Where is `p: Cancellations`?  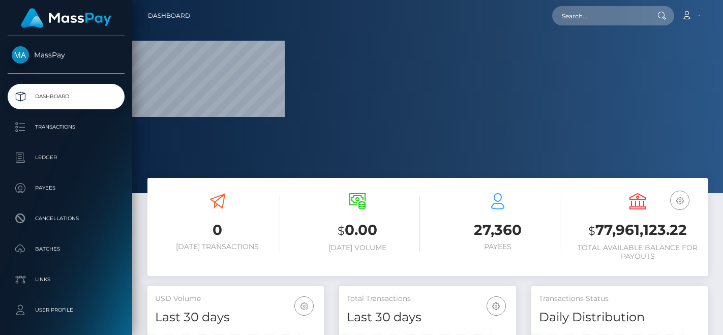
p: Cancellations is located at coordinates (66, 219).